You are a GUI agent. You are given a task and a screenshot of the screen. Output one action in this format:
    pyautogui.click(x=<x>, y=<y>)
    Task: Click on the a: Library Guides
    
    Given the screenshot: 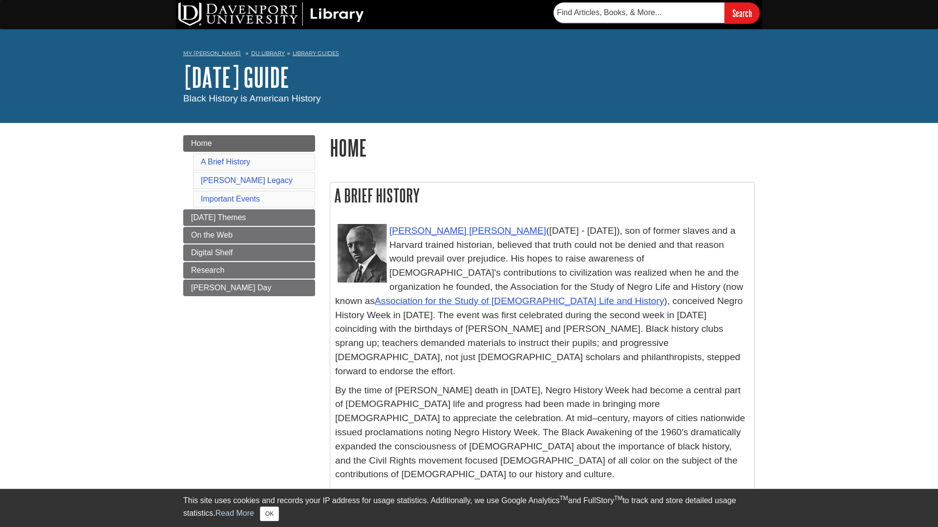 What is the action you would take?
    pyautogui.click(x=316, y=53)
    